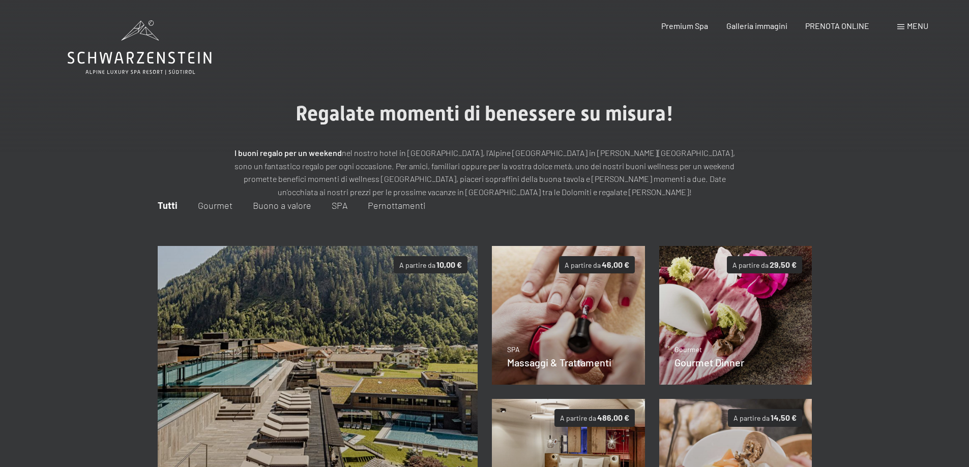  I want to click on span: Regalate momenti di benessere su misura!, so click(484, 113).